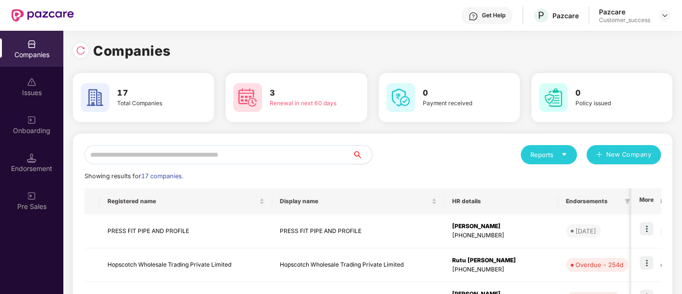  I want to click on button: plusNew Company, so click(624, 155).